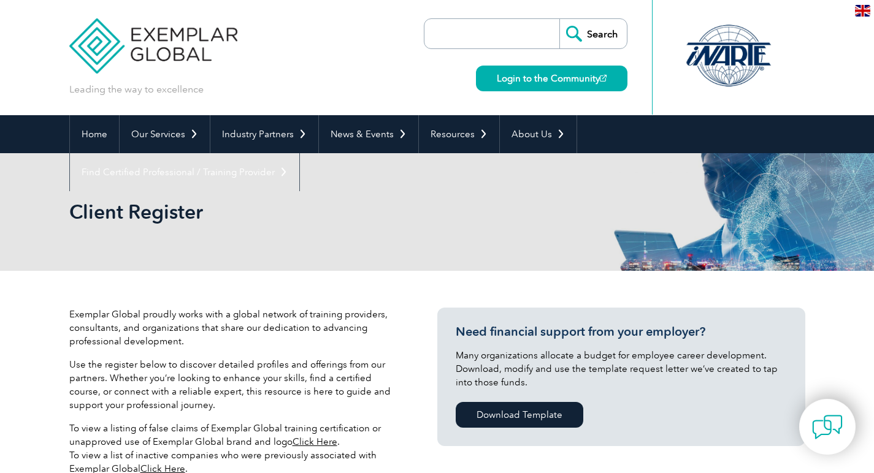 Image resolution: width=874 pixels, height=473 pixels. What do you see at coordinates (519, 415) in the screenshot?
I see `a: Download Template` at bounding box center [519, 415].